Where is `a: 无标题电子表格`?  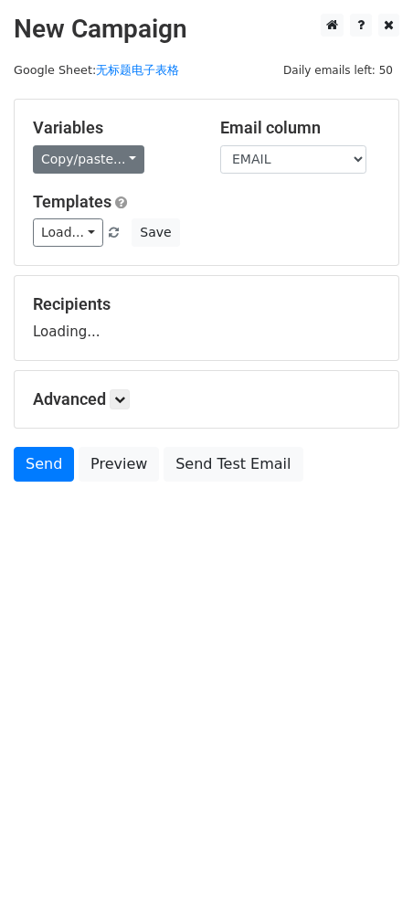 a: 无标题电子表格 is located at coordinates (137, 69).